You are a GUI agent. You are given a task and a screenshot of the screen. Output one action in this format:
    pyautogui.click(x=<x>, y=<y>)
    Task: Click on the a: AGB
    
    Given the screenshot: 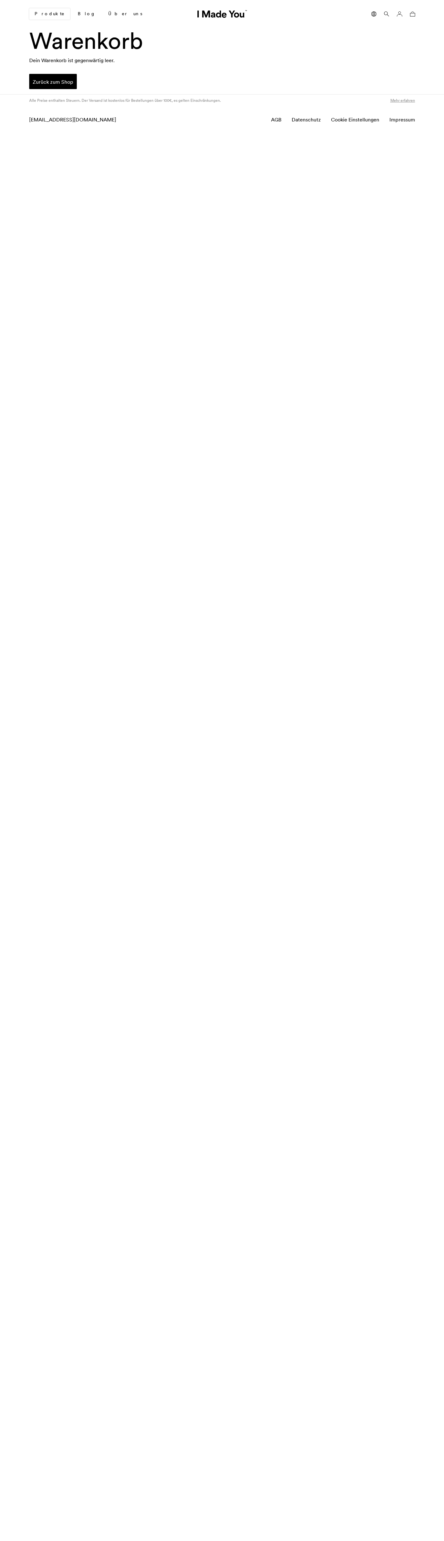 What is the action you would take?
    pyautogui.click(x=276, y=120)
    